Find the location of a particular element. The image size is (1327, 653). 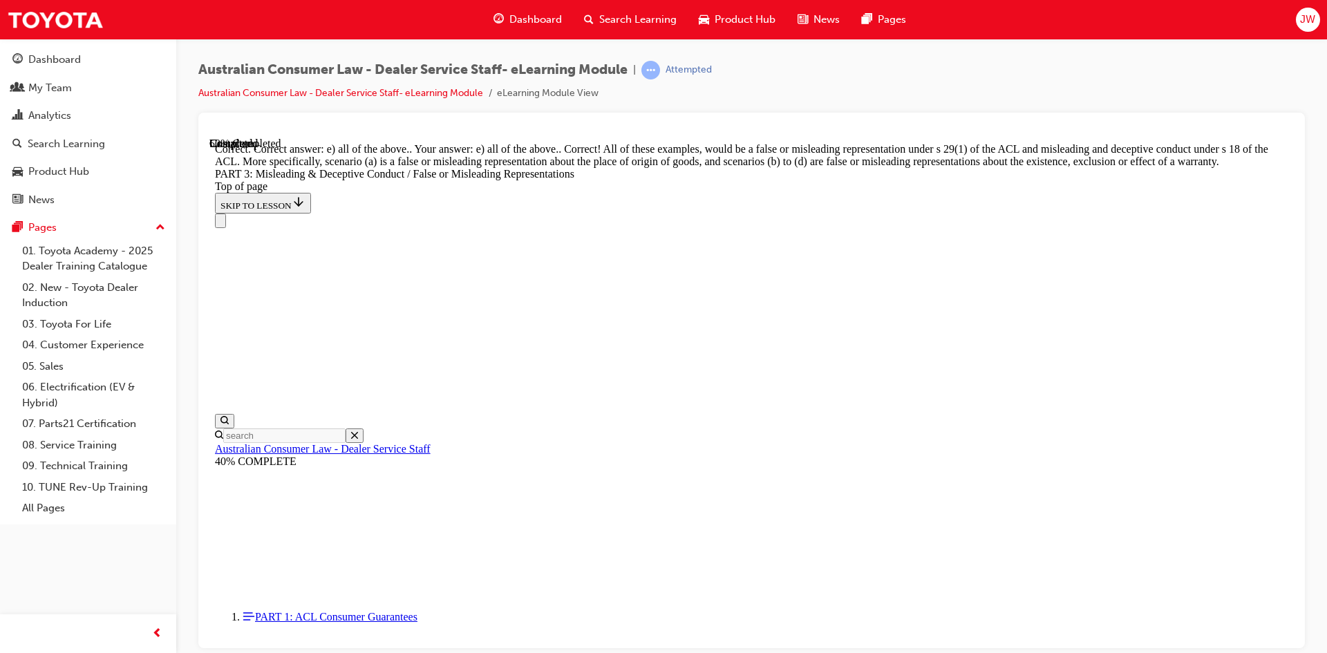

div: News is located at coordinates (41, 200).